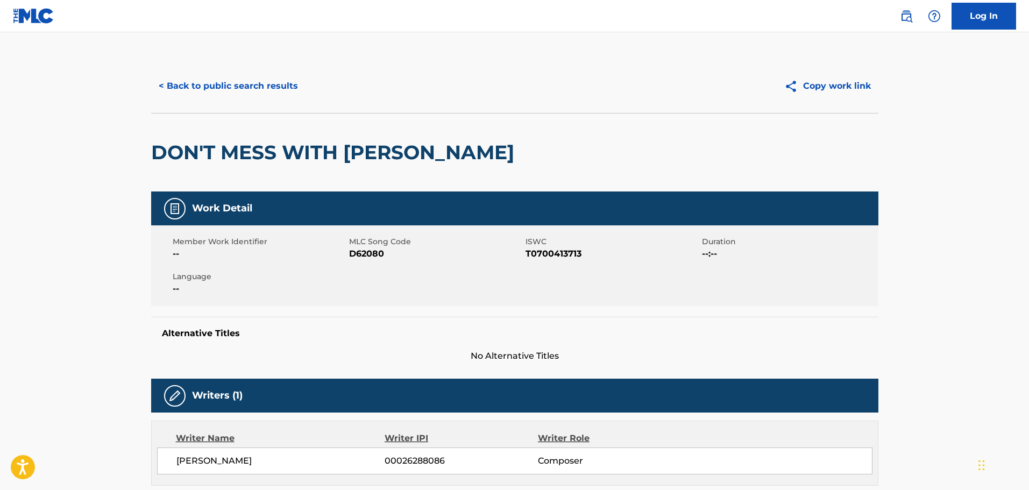 The width and height of the screenshot is (1029, 490). I want to click on span: Language, so click(259, 277).